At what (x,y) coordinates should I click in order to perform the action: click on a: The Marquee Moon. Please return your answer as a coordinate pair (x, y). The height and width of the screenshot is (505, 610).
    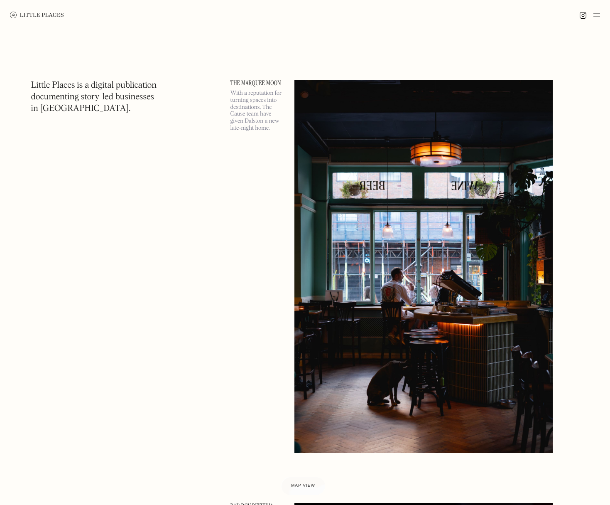
    Looking at the image, I should click on (258, 83).